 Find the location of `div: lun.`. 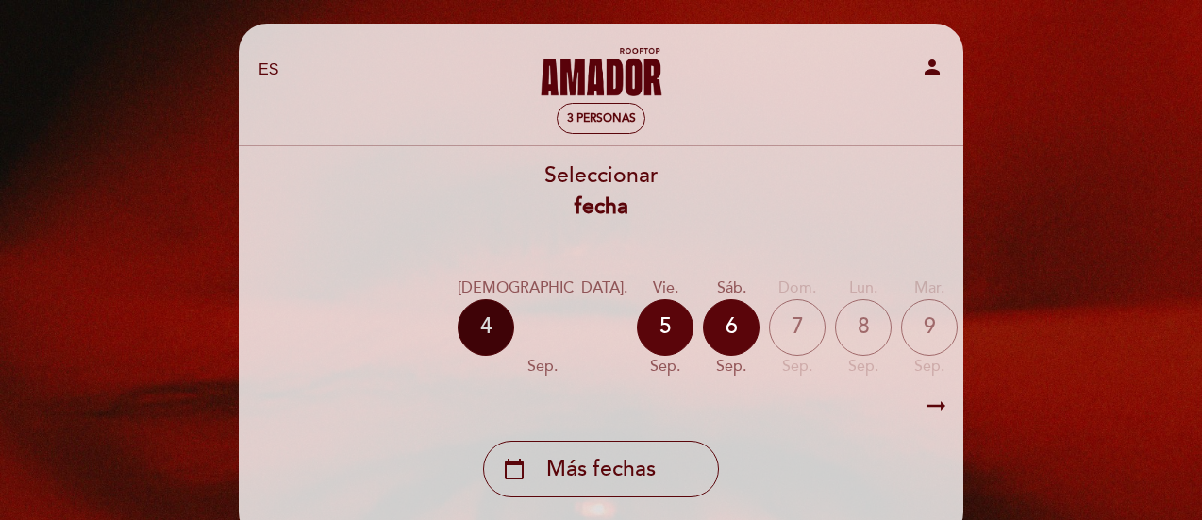

div: lun. is located at coordinates (863, 288).